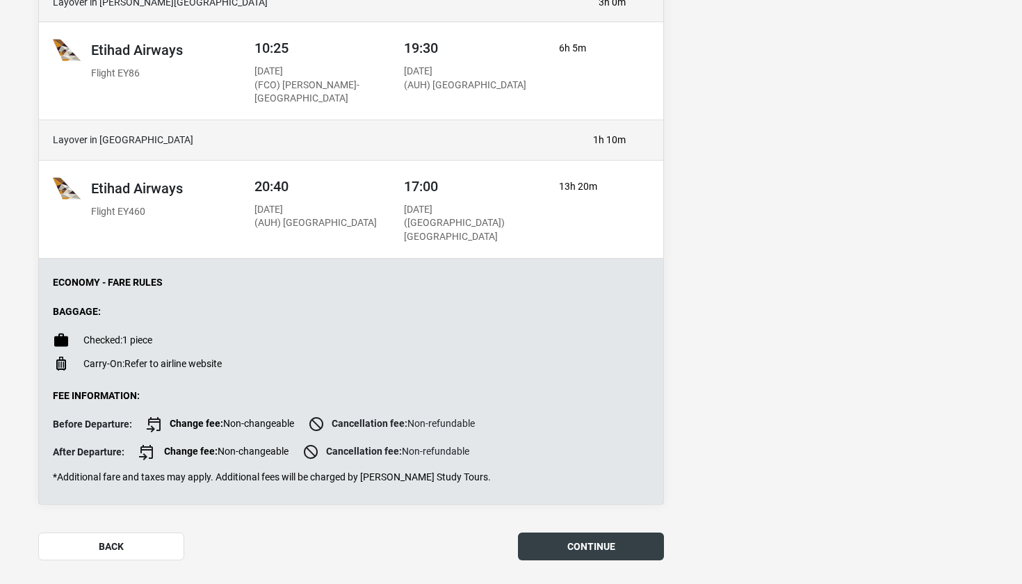  Describe the element at coordinates (420, 186) in the screenshot. I see `span: 17:00` at that location.